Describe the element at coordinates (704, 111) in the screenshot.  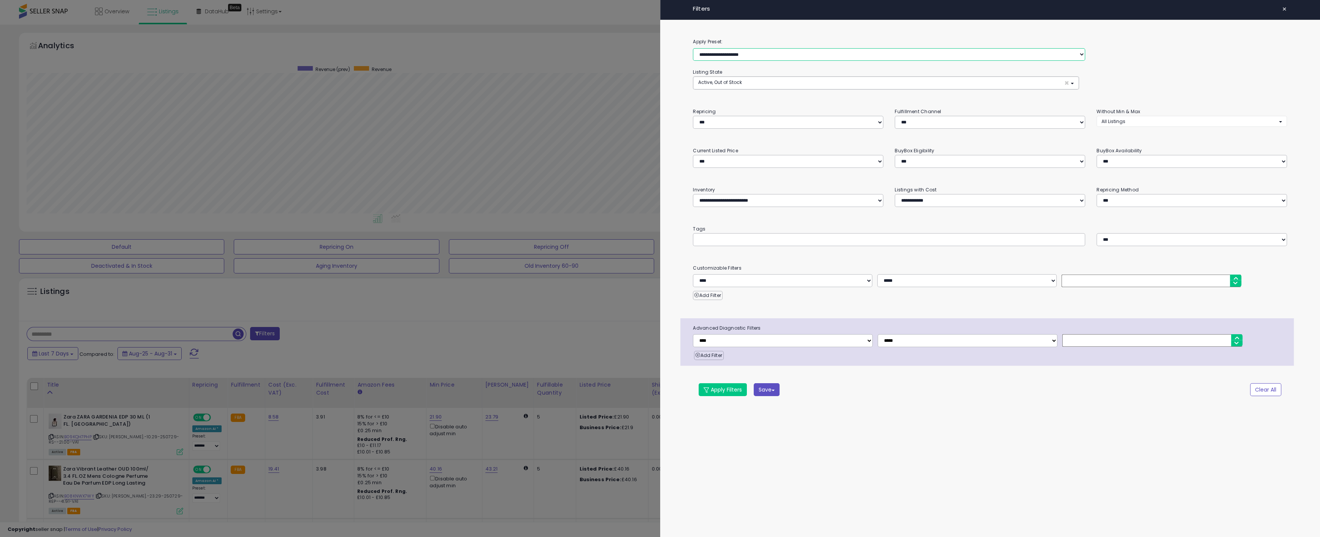
I see `small: Repricing` at that location.